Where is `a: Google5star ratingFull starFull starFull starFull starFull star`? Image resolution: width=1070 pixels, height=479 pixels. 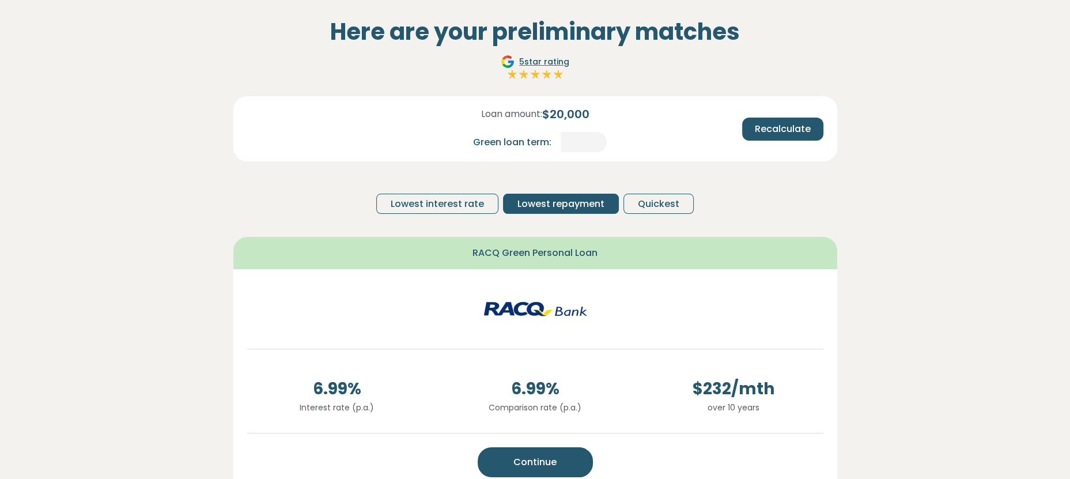 a: Google5star ratingFull starFull starFull starFull starFull star is located at coordinates (535, 69).